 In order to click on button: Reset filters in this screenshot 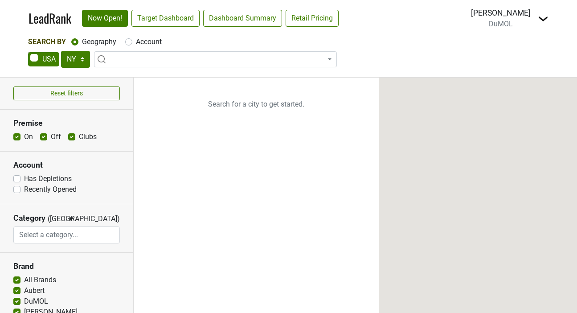, I will do `click(66, 93)`.